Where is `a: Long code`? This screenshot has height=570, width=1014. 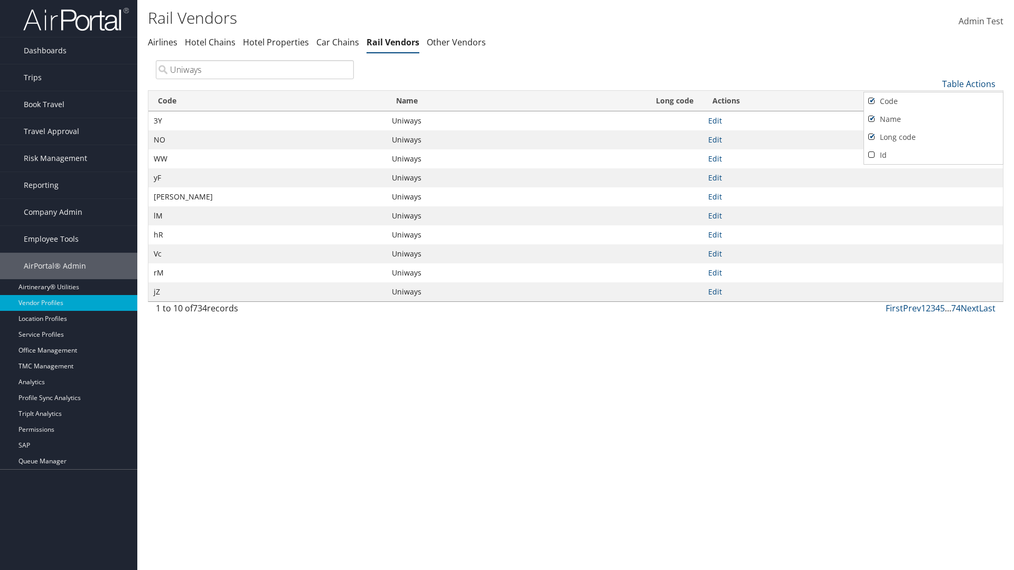 a: Long code is located at coordinates (933, 137).